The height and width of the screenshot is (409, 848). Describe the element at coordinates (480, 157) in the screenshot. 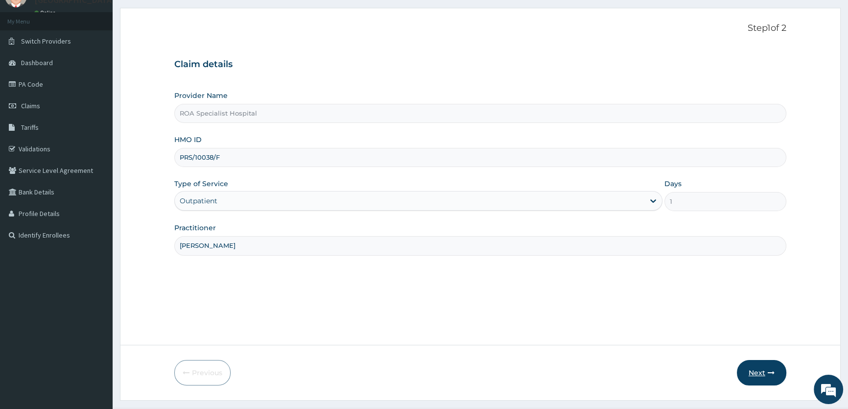

I see `input: Enter HMO ID` at that location.